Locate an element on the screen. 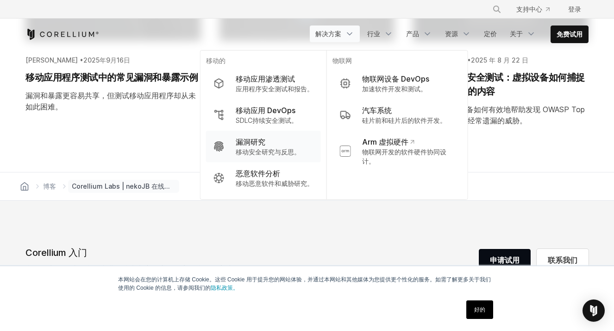 This screenshot has height=331, width=614. a: 申请试用 is located at coordinates (505, 260).